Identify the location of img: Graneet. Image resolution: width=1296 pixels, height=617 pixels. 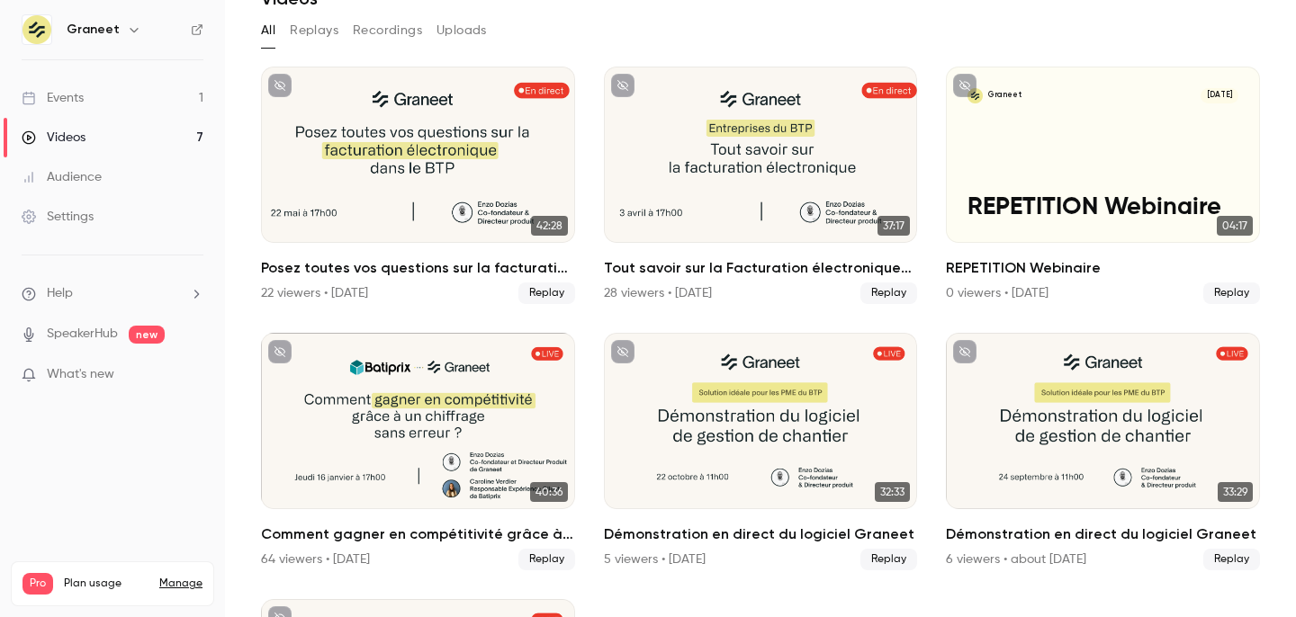
(37, 30).